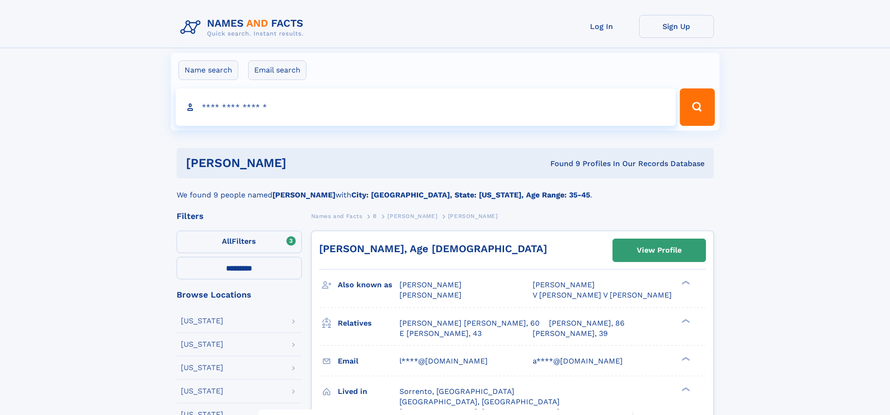 The height and width of the screenshot is (415, 890). I want to click on h3: Email, so click(369, 361).